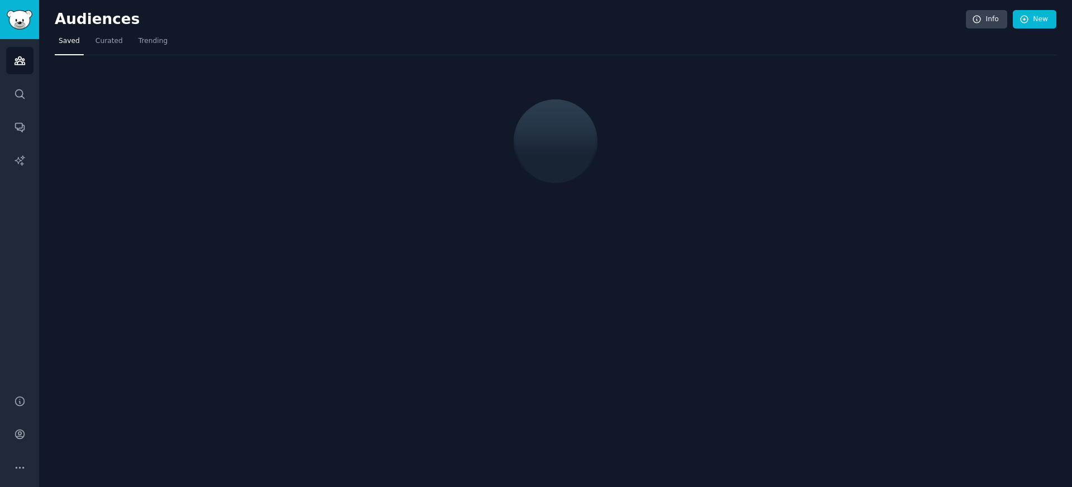 The height and width of the screenshot is (487, 1072). Describe the element at coordinates (986, 20) in the screenshot. I see `a: Info` at that location.